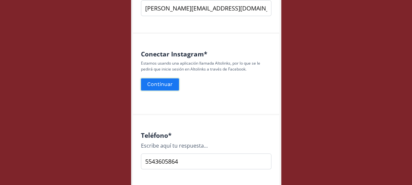  What do you see at coordinates (160, 84) in the screenshot?
I see `button: Continuar` at bounding box center [160, 84].